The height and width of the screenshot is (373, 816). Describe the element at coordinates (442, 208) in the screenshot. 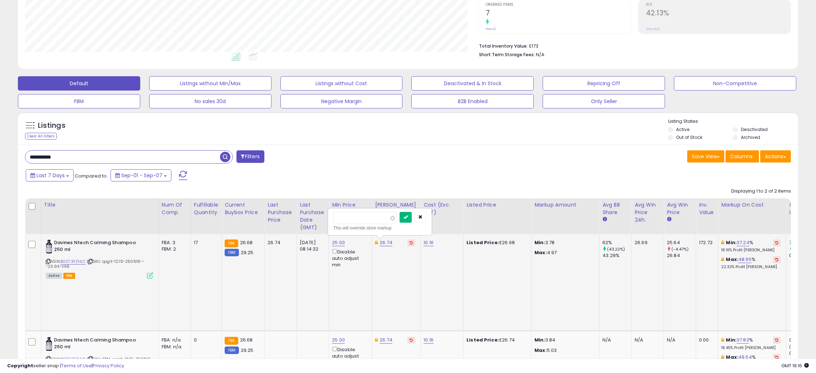

I see `div: Cost (Exc. VAT)` at that location.